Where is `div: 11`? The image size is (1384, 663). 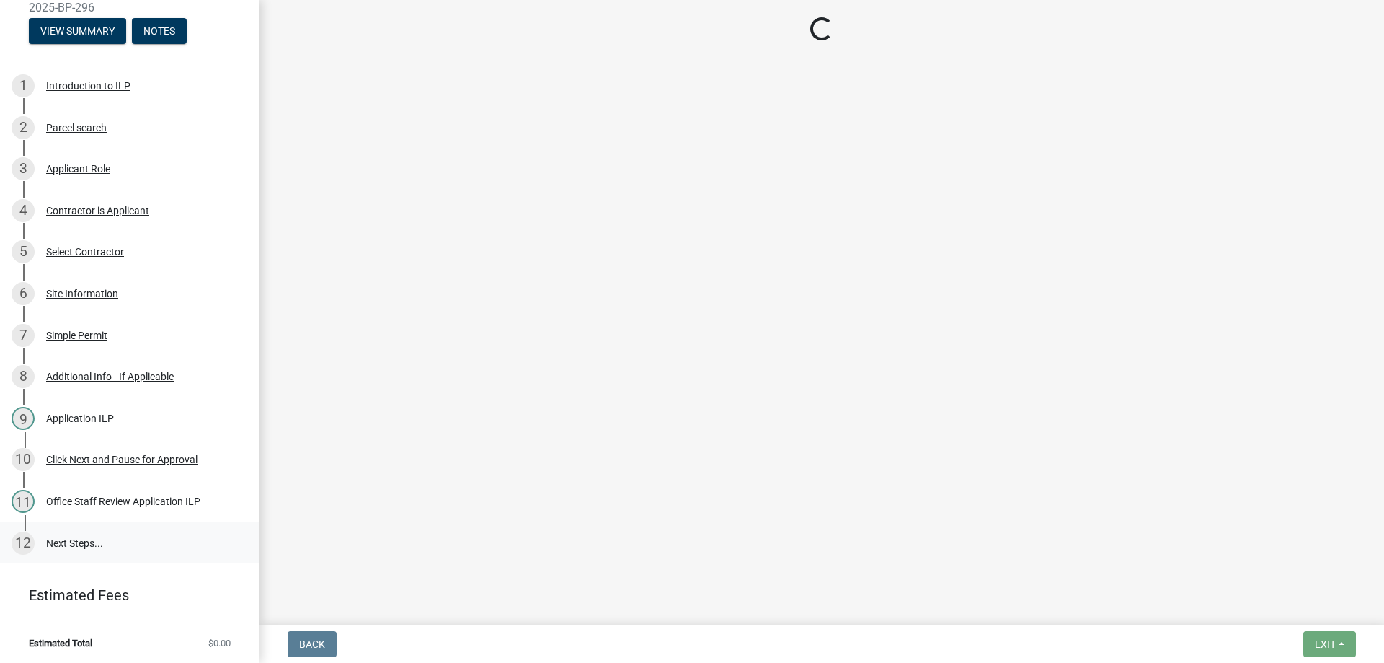 div: 11 is located at coordinates (23, 501).